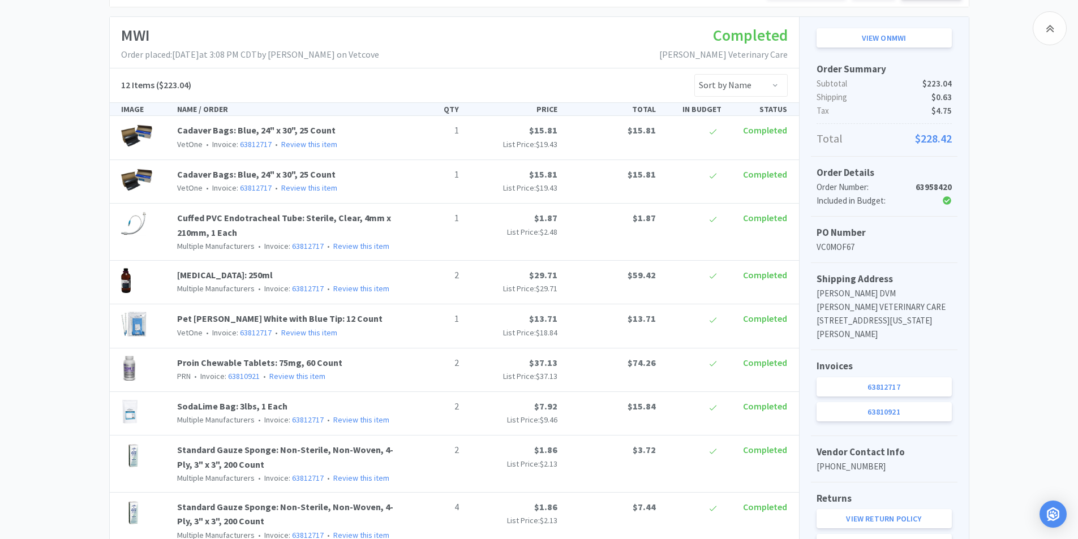 The image size is (1078, 539). I want to click on p: 4, so click(431, 508).